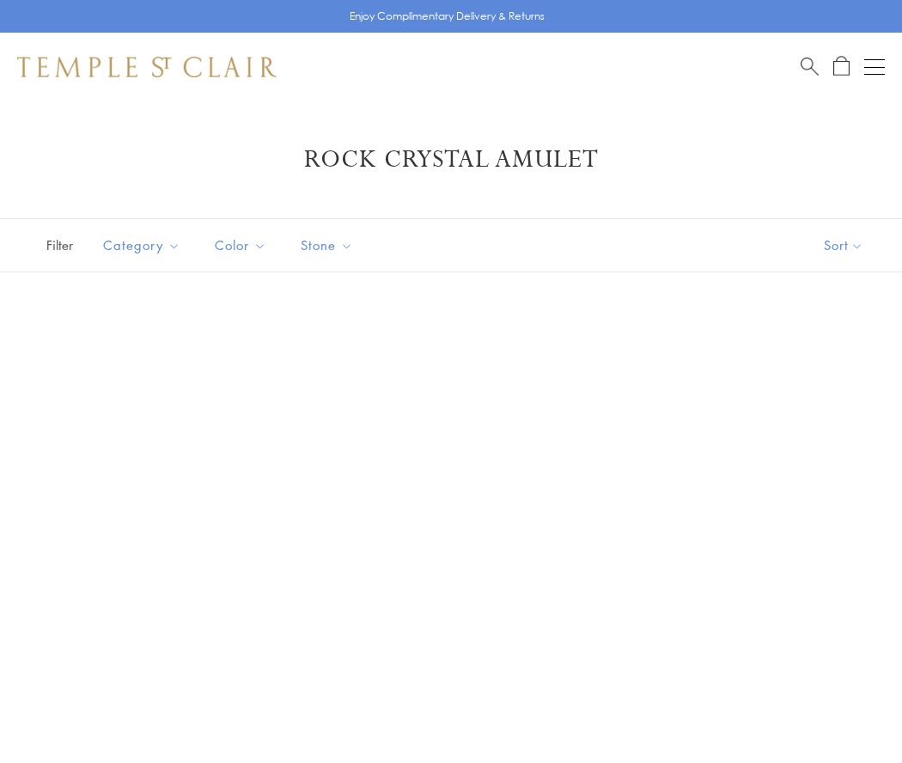 Image resolution: width=902 pixels, height=763 pixels. Describe the element at coordinates (841, 66) in the screenshot. I see `a: Open Shopping Bag` at that location.